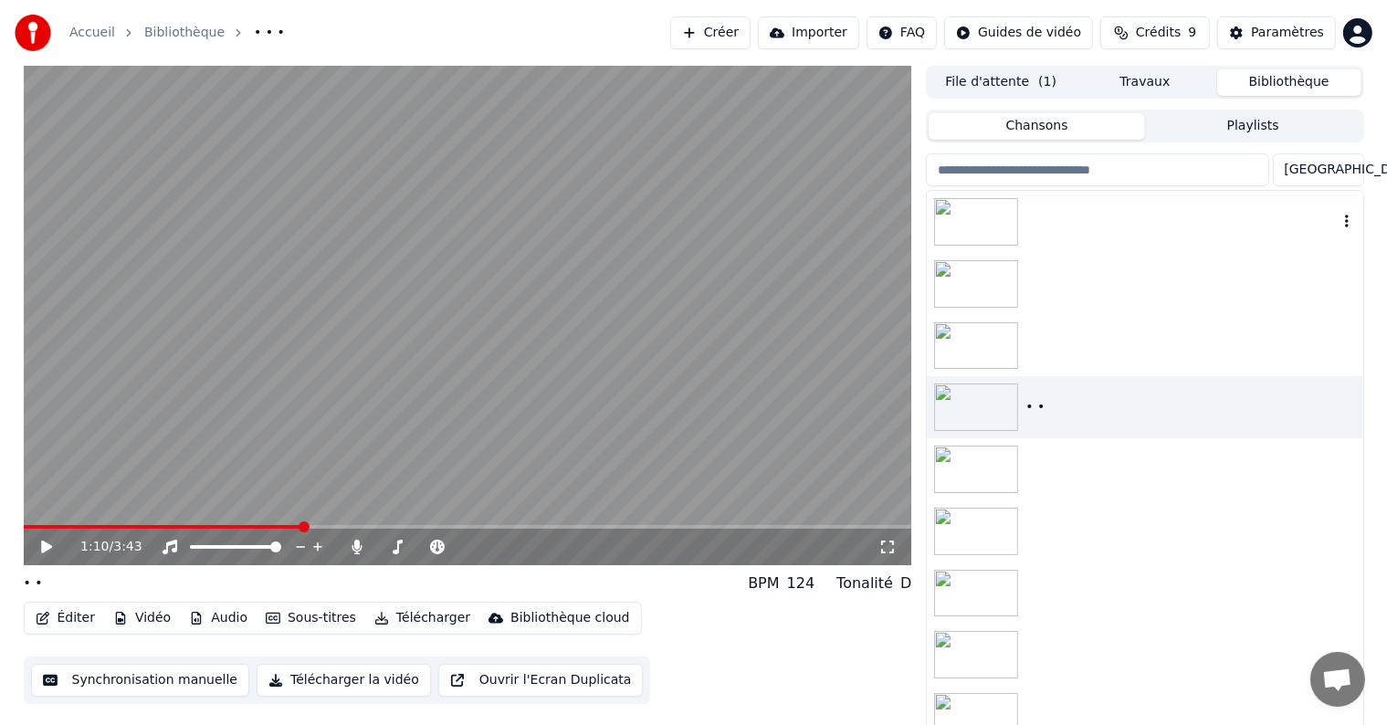 The image size is (1387, 725). What do you see at coordinates (901, 33) in the screenshot?
I see `button: FAQ` at bounding box center [901, 33].